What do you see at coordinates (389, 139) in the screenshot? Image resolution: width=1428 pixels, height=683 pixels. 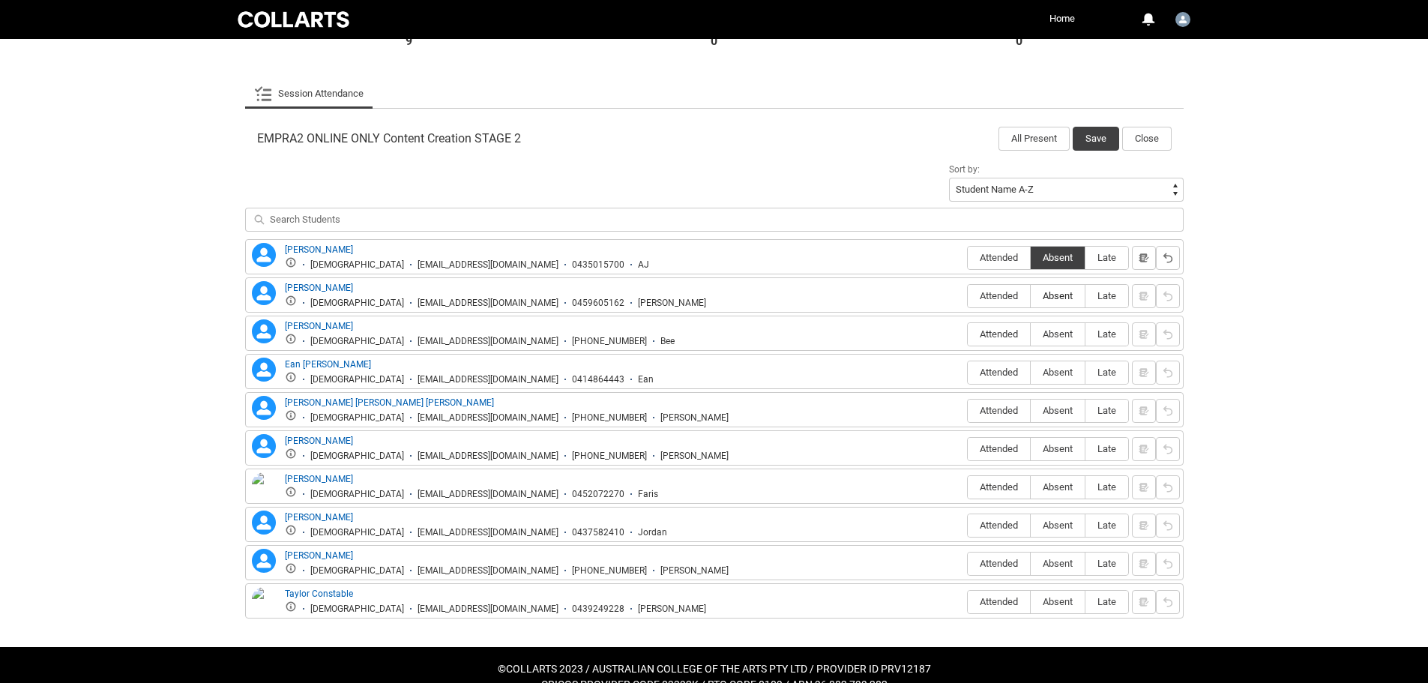 I see `span: EMPRA2 ONLINE ONLY Content Creation STAGE 2` at bounding box center [389, 139].